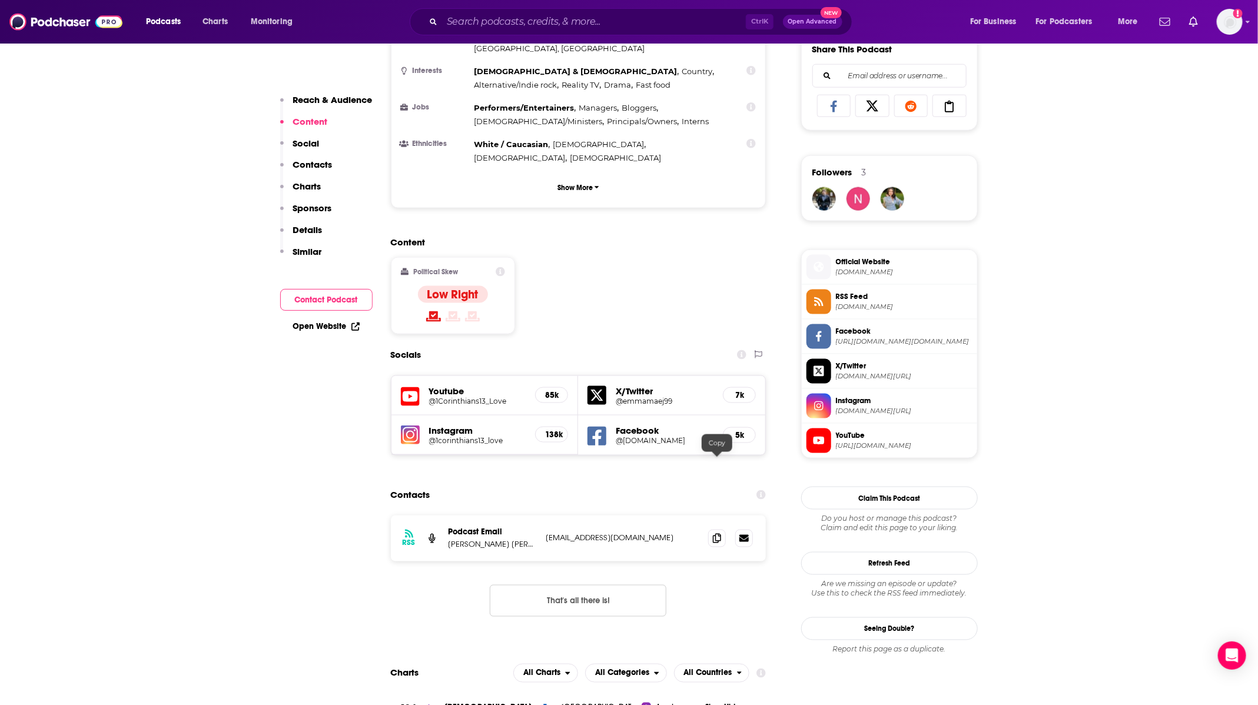  I want to click on span: Ctrl K, so click(759, 22).